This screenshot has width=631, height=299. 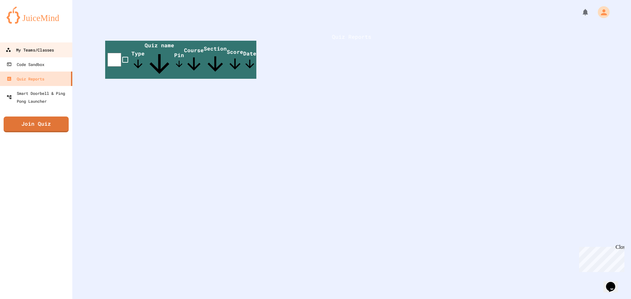 What do you see at coordinates (138, 60) in the screenshot?
I see `span: Type` at bounding box center [138, 60].